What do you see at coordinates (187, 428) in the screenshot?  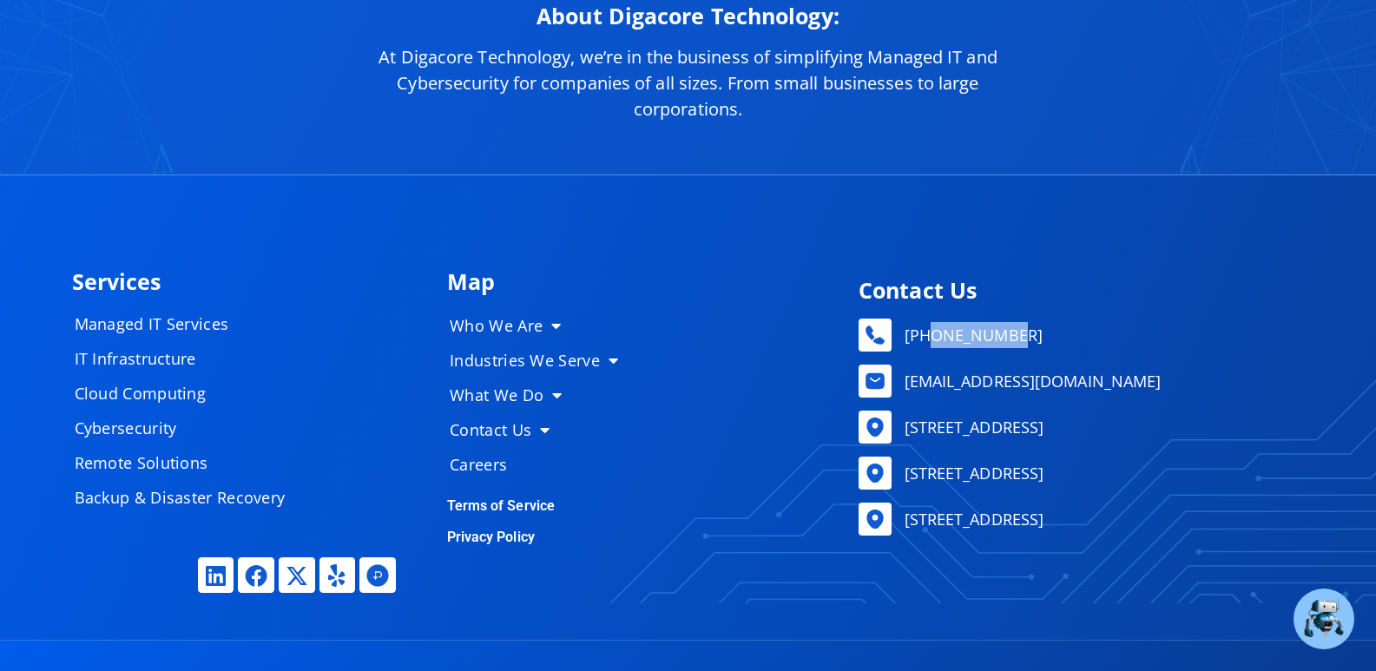 I see `a: Cybersecurity` at bounding box center [187, 428].